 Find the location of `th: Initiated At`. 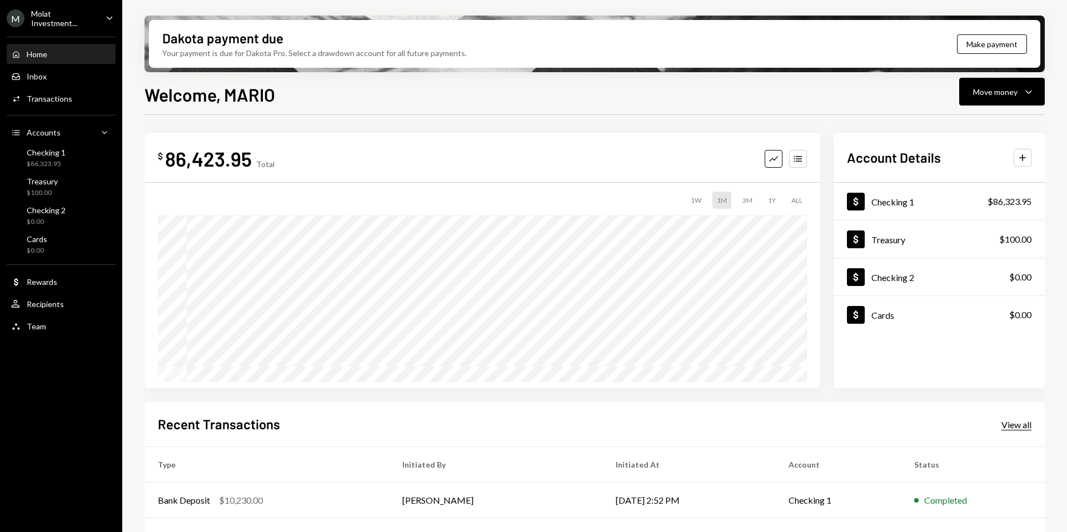

th: Initiated At is located at coordinates (688, 465).